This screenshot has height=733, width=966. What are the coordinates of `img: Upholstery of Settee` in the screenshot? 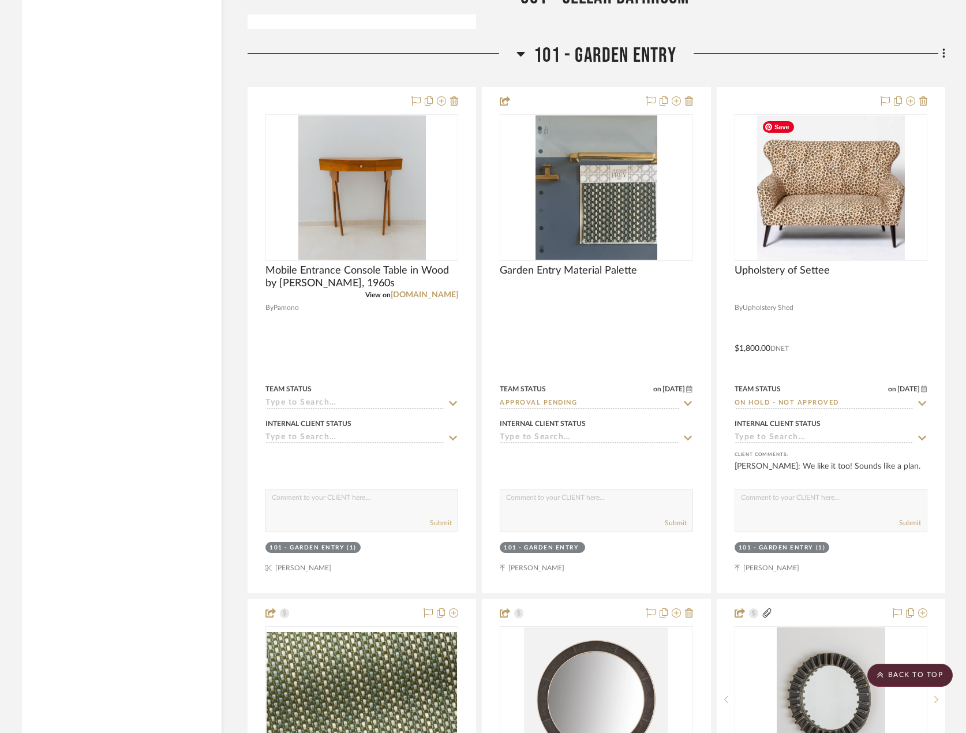 It's located at (831, 188).